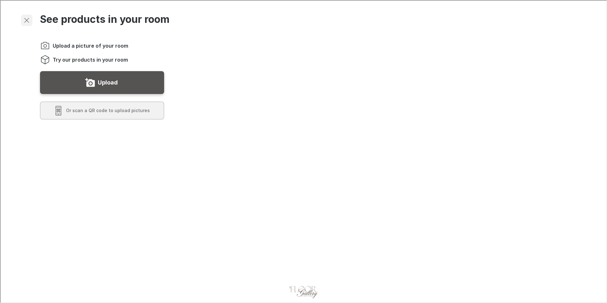  What do you see at coordinates (90, 59) in the screenshot?
I see `span: Try our products in your room` at bounding box center [90, 59].